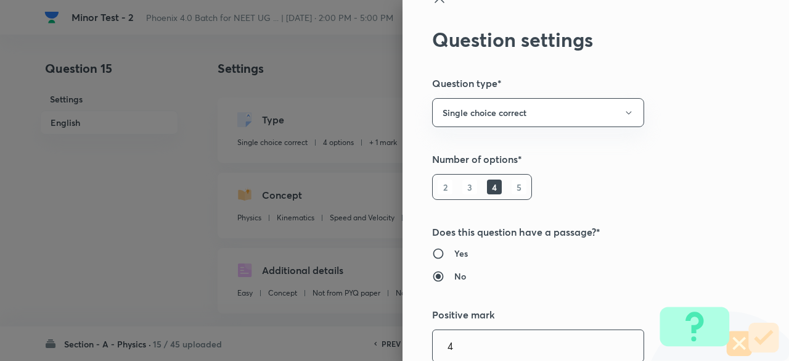  Describe the element at coordinates (575, 232) in the screenshot. I see `h5: Does this question have a passage?*` at that location.